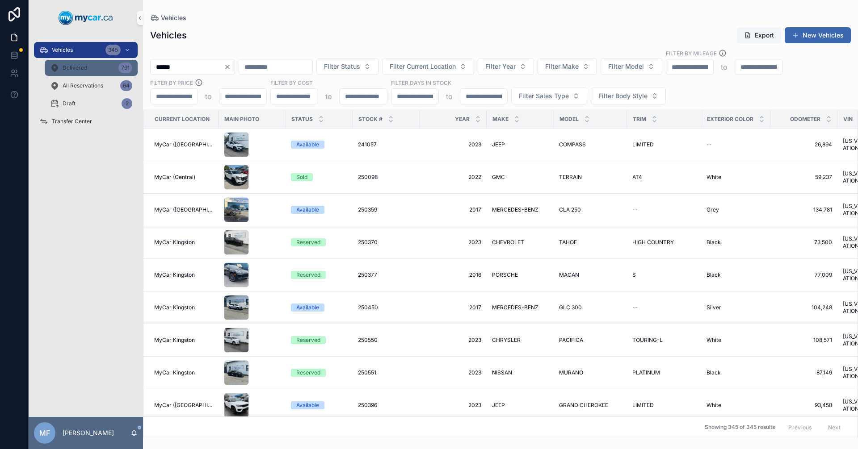 The height and width of the screenshot is (449, 858). I want to click on span: White, so click(713, 406).